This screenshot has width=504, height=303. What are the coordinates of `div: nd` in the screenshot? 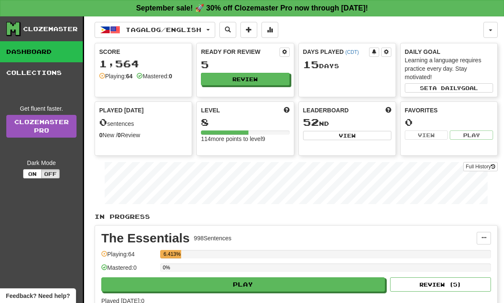 It's located at (347, 122).